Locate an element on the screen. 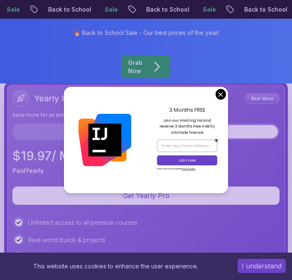  button: Accept cookies is located at coordinates (261, 266).